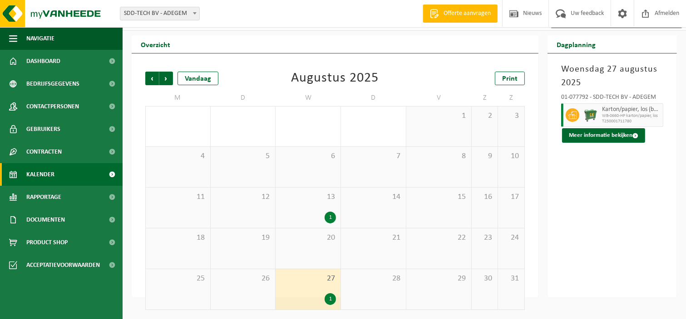 This screenshot has height=319, width=686. What do you see at coordinates (438, 157) in the screenshot?
I see `span: 8` at bounding box center [438, 157].